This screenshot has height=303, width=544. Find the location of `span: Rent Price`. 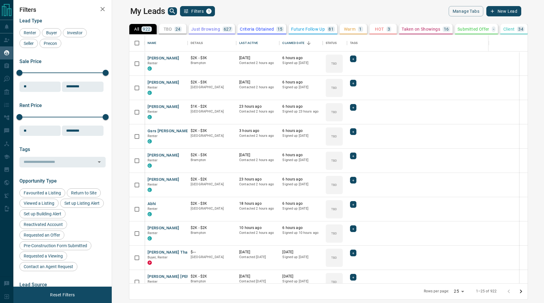

span: Rent Price is located at coordinates (31, 105).